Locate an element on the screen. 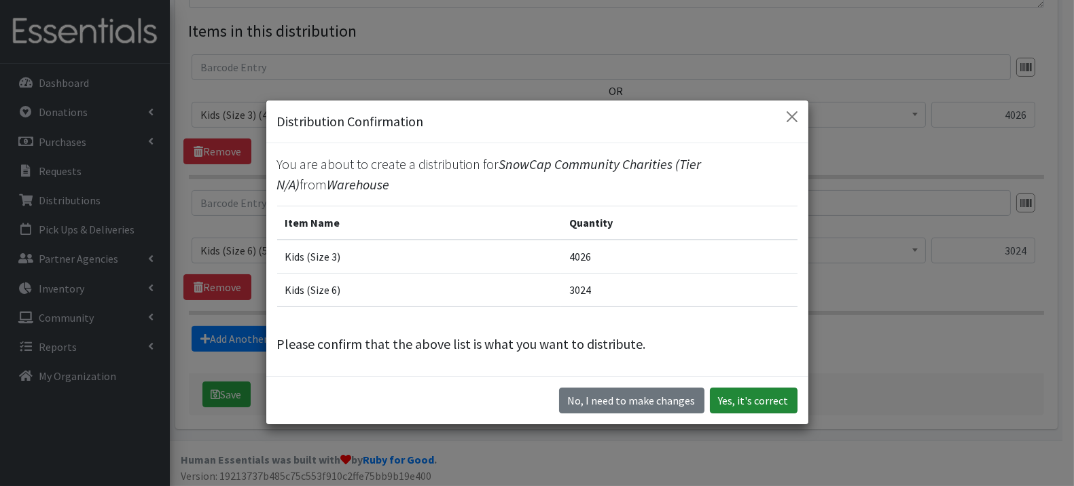 Image resolution: width=1074 pixels, height=486 pixels. p: You are about to create a distribution for from is located at coordinates (537, 175).